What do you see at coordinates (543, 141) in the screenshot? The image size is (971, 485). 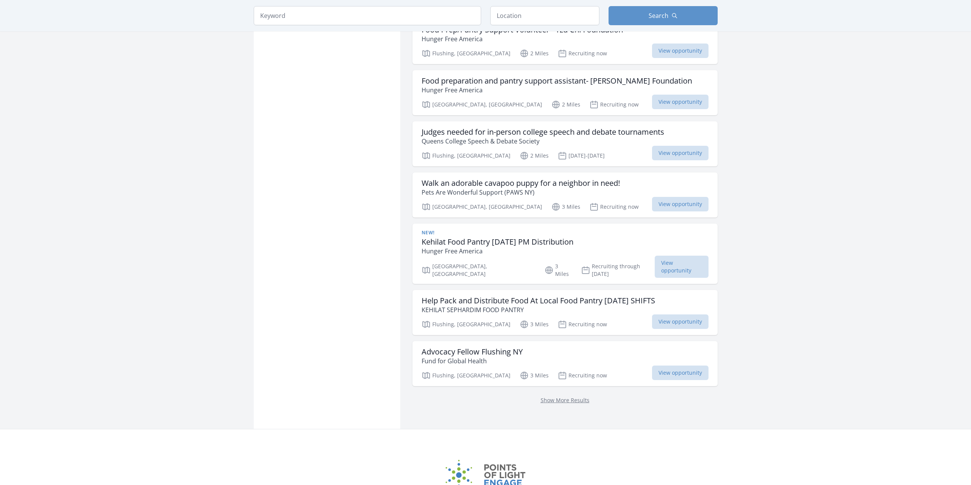 I see `p: Queens College Speech & Debate Society` at bounding box center [543, 141].